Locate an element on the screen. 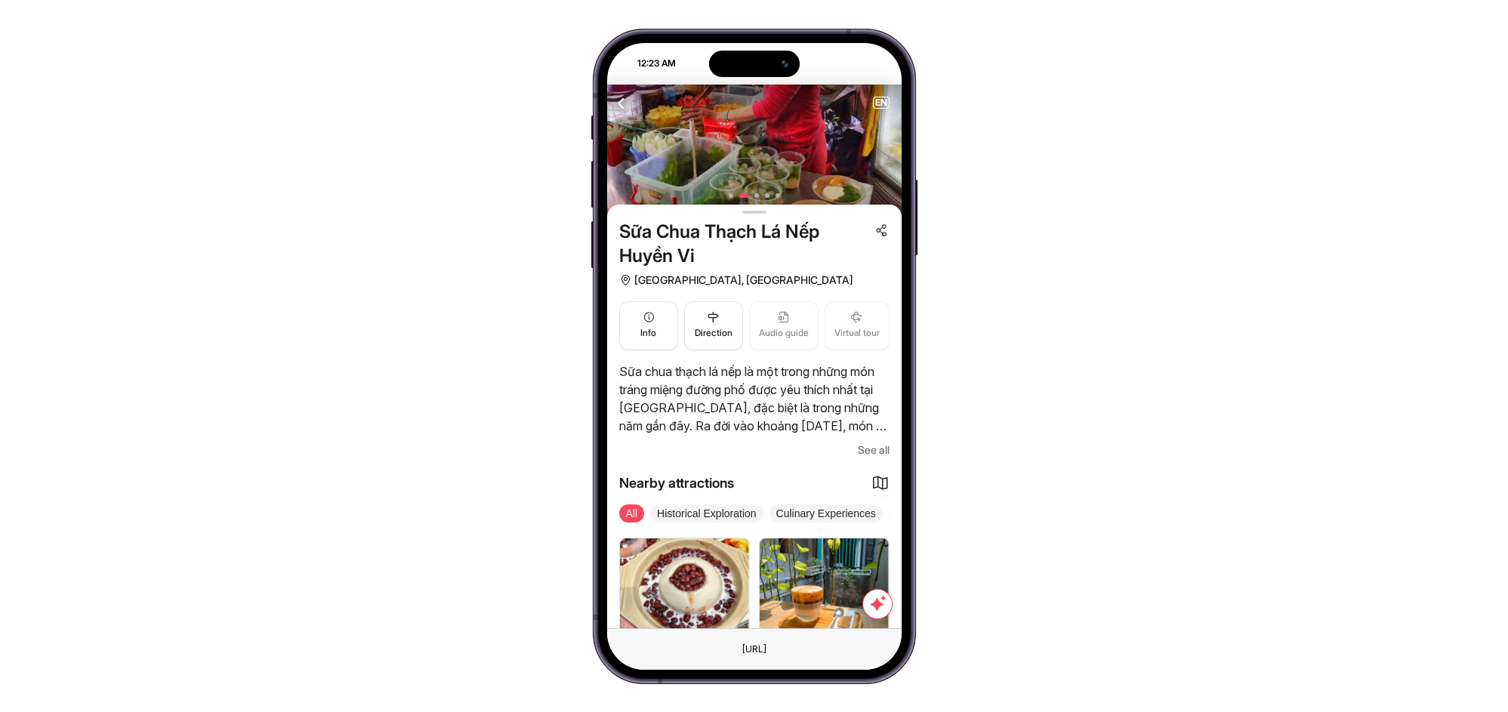 This screenshot has height=712, width=1508. span: All is located at coordinates (632, 514).